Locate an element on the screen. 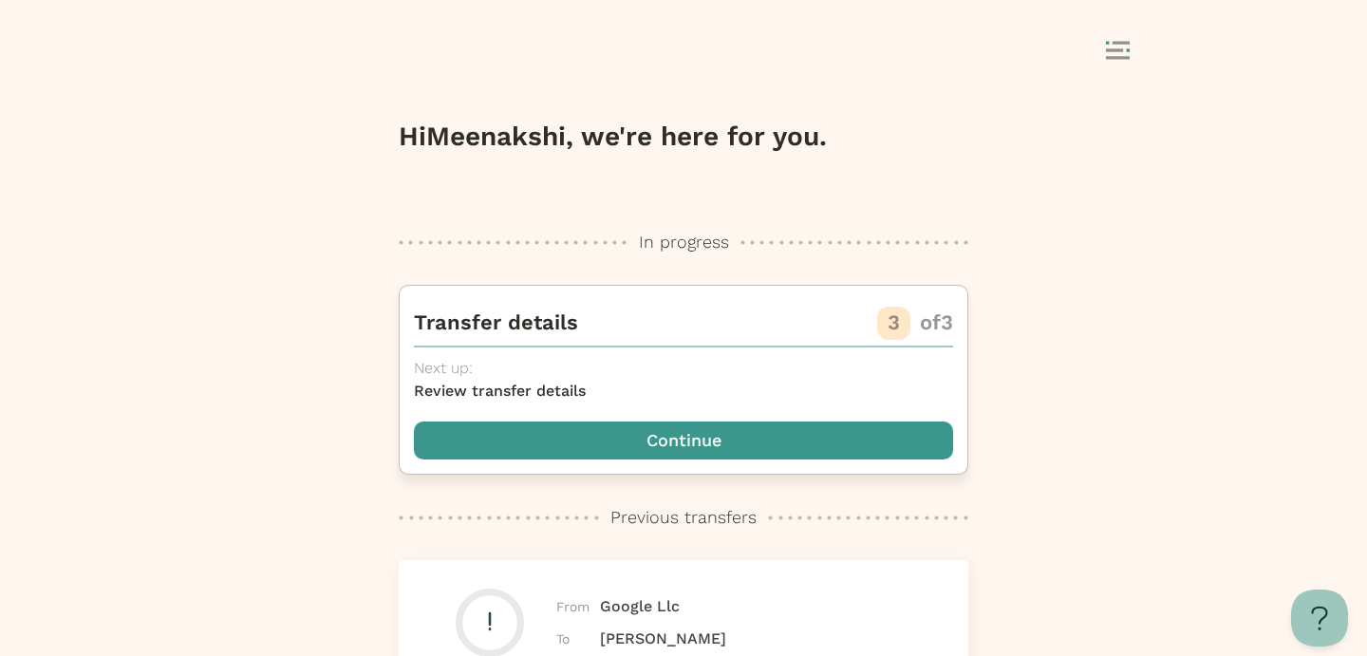  p: 3 is located at coordinates (893, 323).